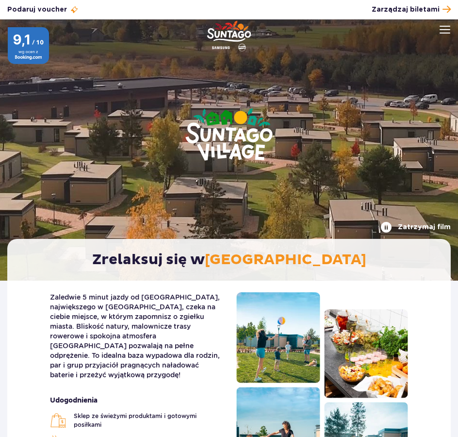 The width and height of the screenshot is (458, 437). Describe the element at coordinates (411, 9) in the screenshot. I see `a: Zarządzaj biletami` at that location.